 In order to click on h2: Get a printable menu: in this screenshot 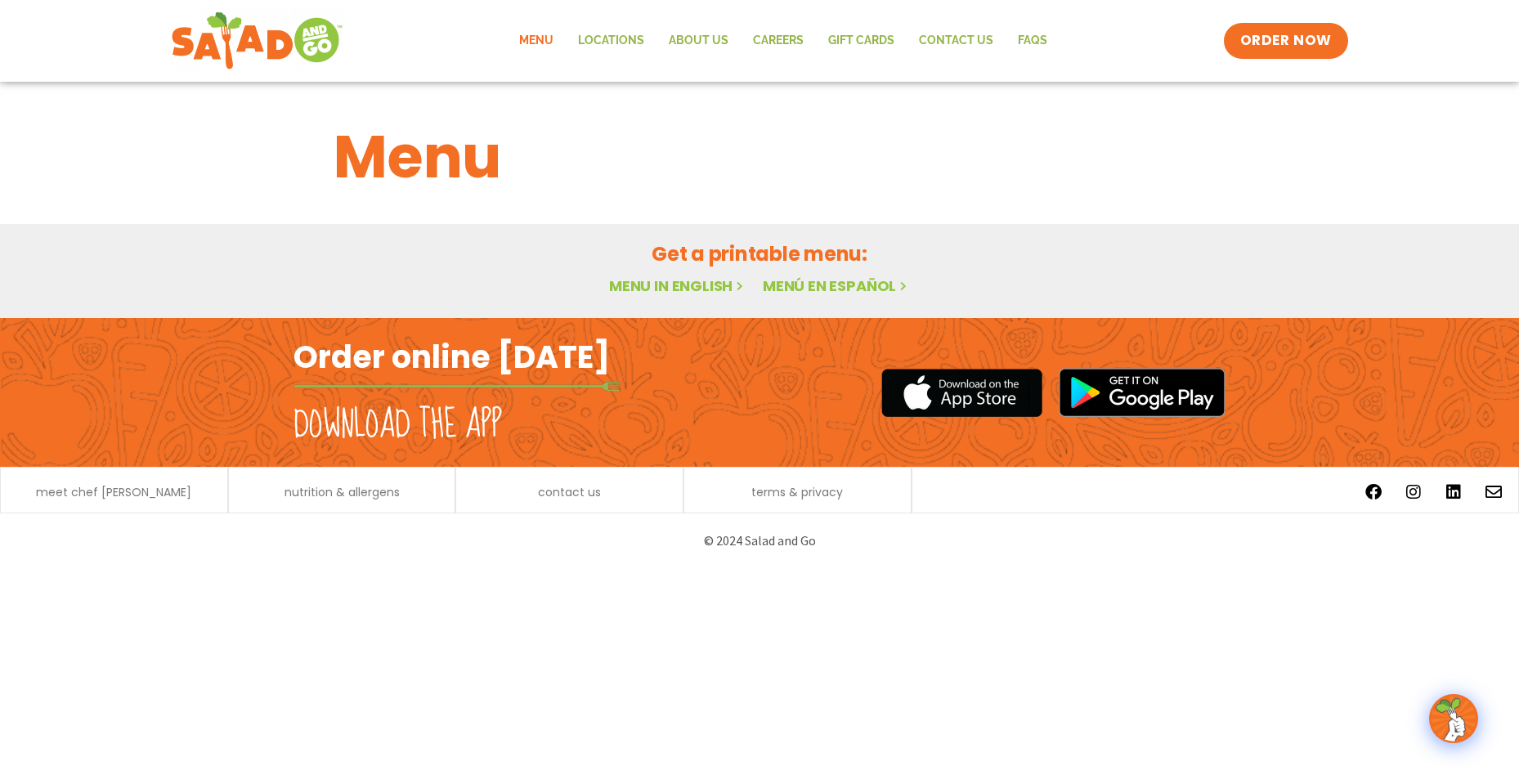, I will do `click(760, 253)`.